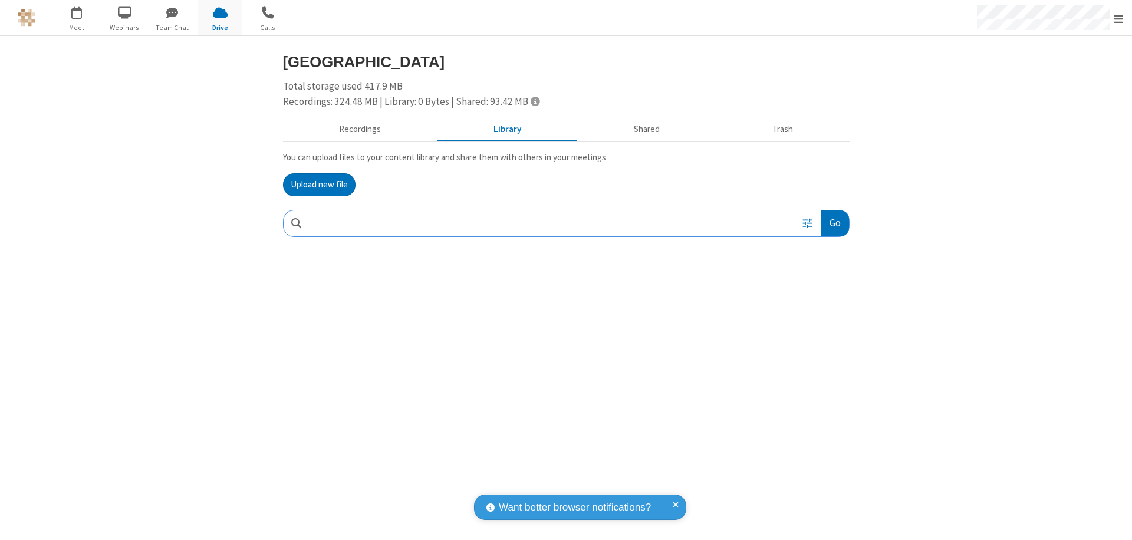  I want to click on span: Meet, so click(77, 28).